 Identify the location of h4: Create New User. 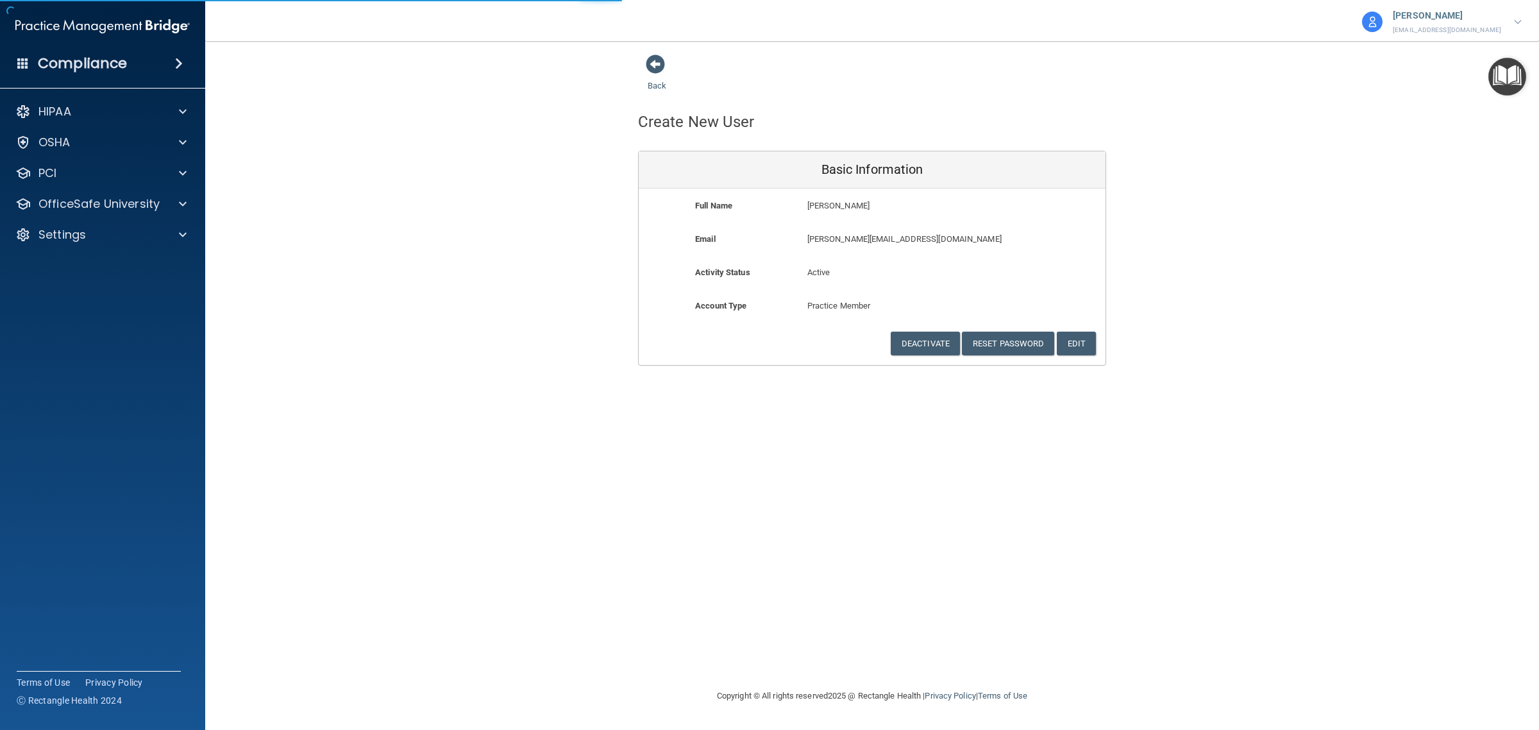
(696, 122).